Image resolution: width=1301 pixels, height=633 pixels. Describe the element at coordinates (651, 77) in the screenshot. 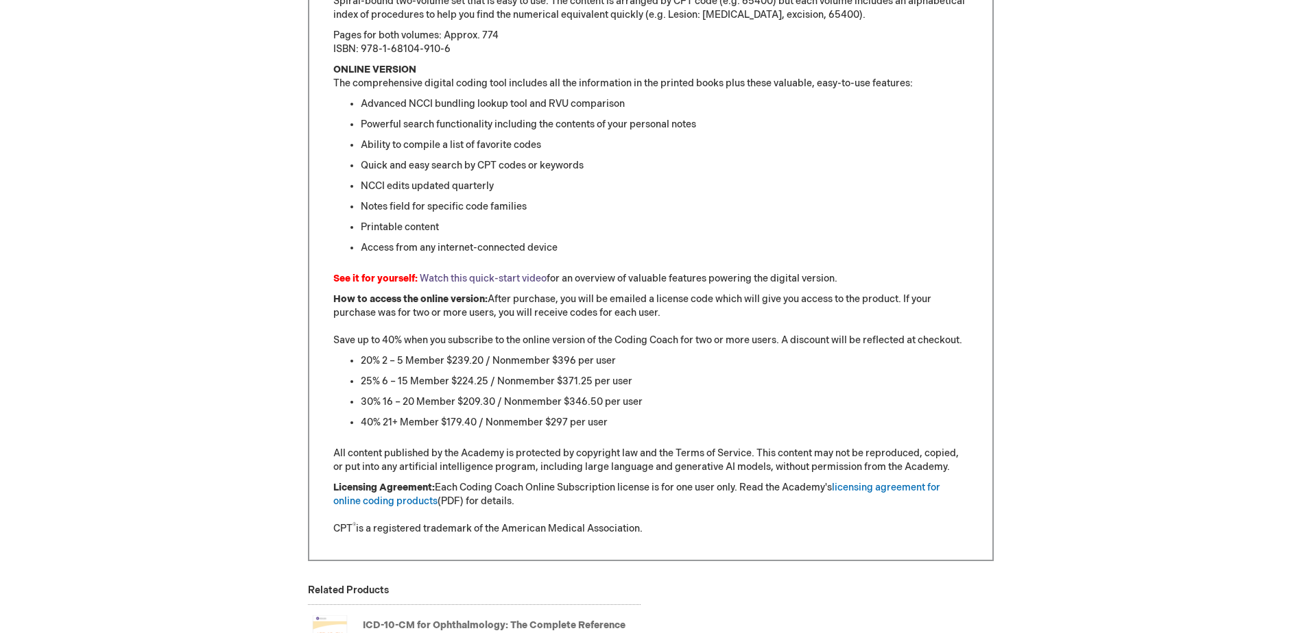

I see `p: The comprehensive digital coding tool includes all the information in the printed books plus thes...` at that location.